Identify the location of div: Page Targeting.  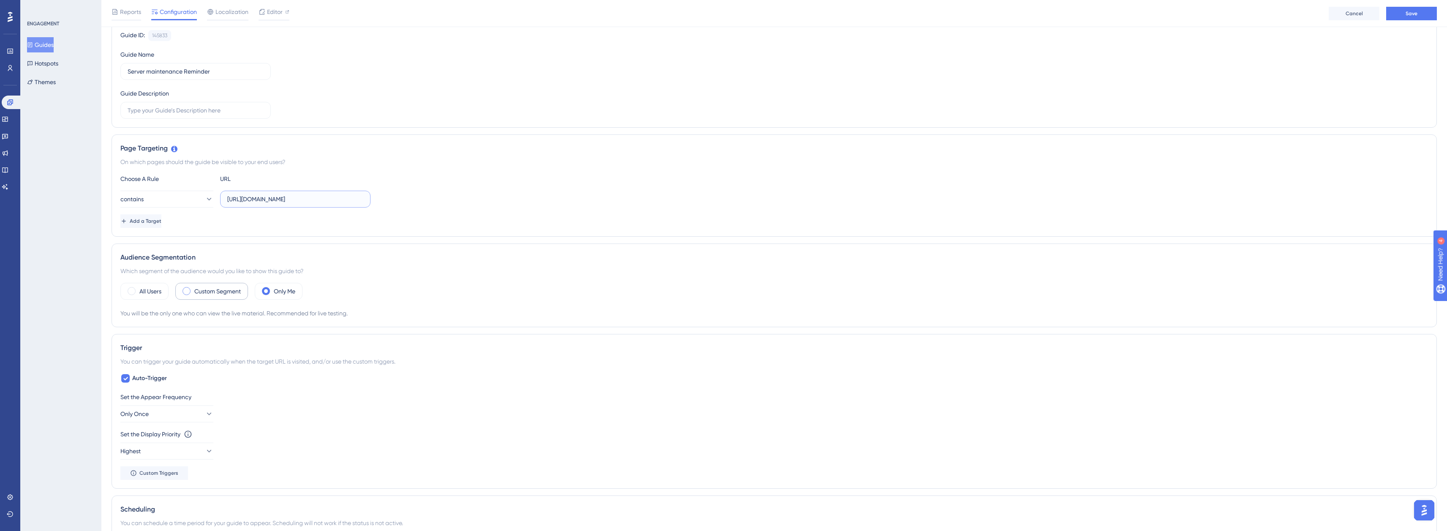
(774, 148).